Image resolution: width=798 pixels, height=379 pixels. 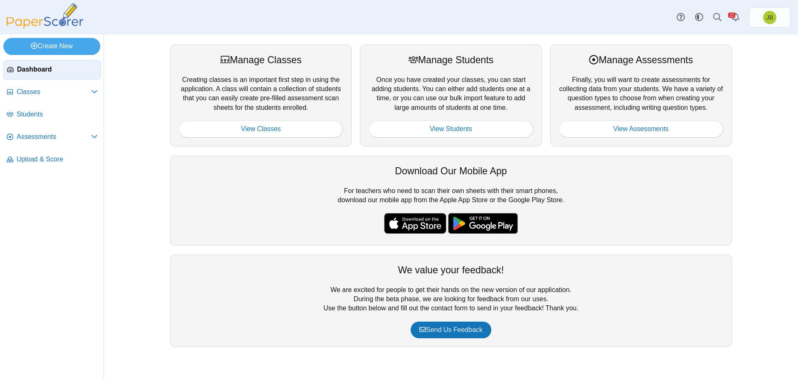 What do you see at coordinates (770, 17) in the screenshot?
I see `span: Joel Boyd` at bounding box center [770, 17].